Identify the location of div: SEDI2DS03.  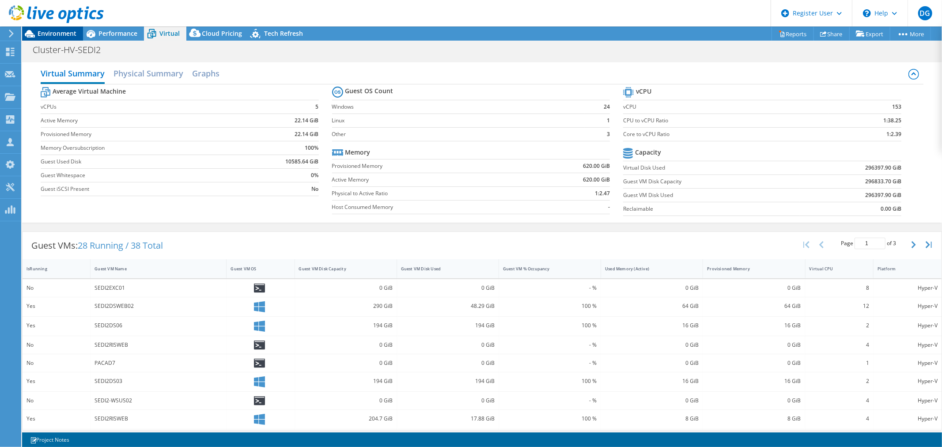
(158, 381).